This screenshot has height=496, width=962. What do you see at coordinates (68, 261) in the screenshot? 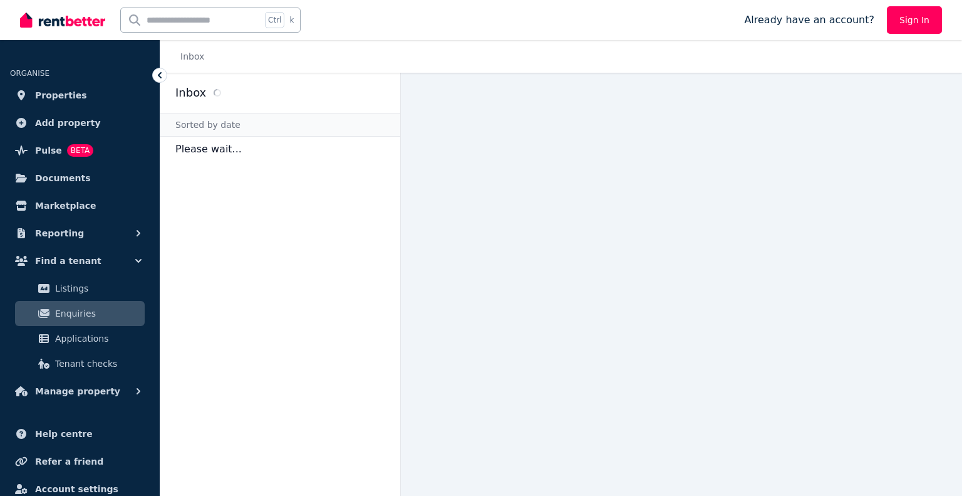
I see `span: Find a tenant` at bounding box center [68, 261].